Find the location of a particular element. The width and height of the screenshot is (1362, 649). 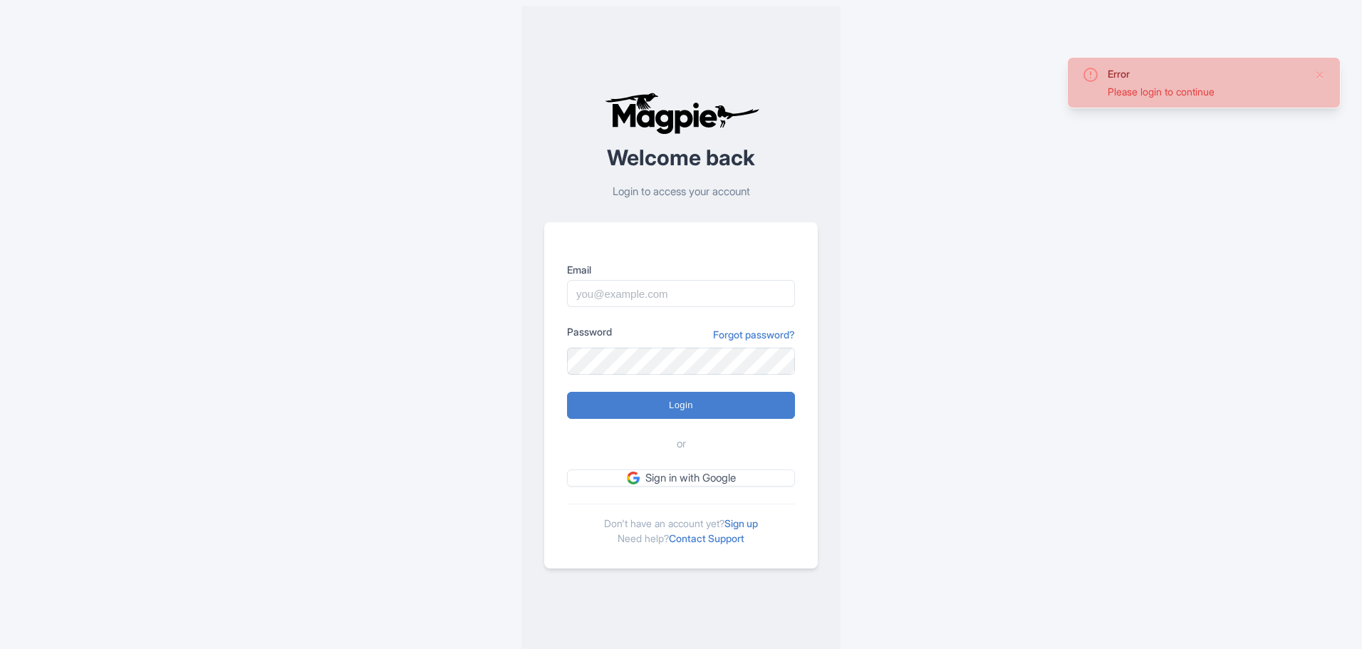

div: Don't have an account yet? Need help? is located at coordinates (681, 524).